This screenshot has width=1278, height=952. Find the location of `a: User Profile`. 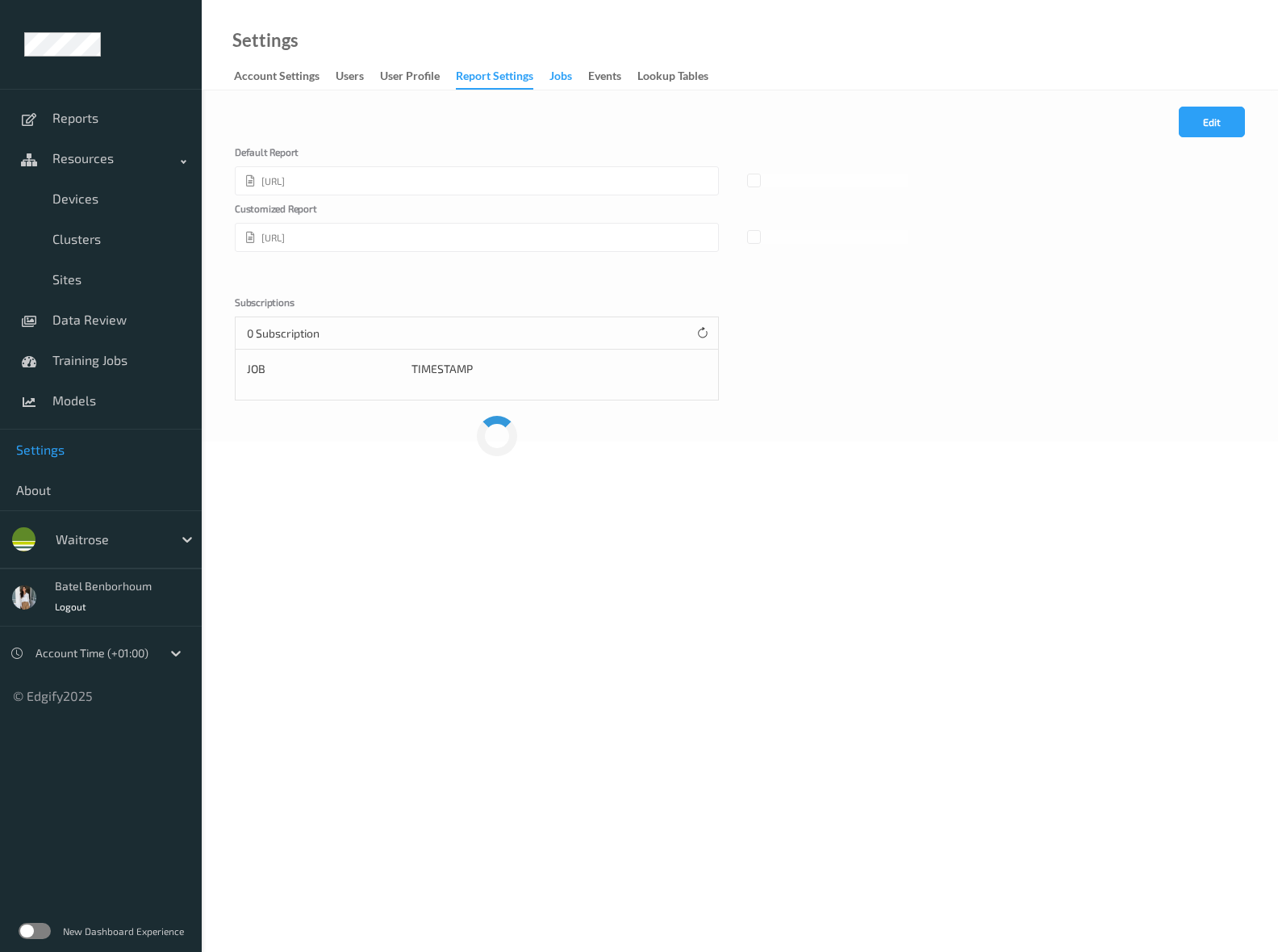

a: User Profile is located at coordinates (418, 76).